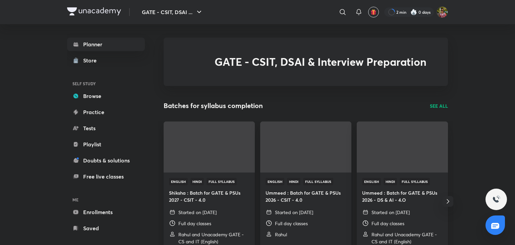 Image resolution: width=515 pixels, height=245 pixels. What do you see at coordinates (373, 12) in the screenshot?
I see `img: avatar` at bounding box center [373, 12].